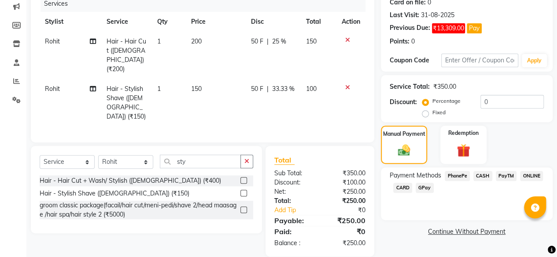 This screenshot has width=557, height=257. What do you see at coordinates (294, 192) in the screenshot?
I see `div: Net:` at bounding box center [294, 192].